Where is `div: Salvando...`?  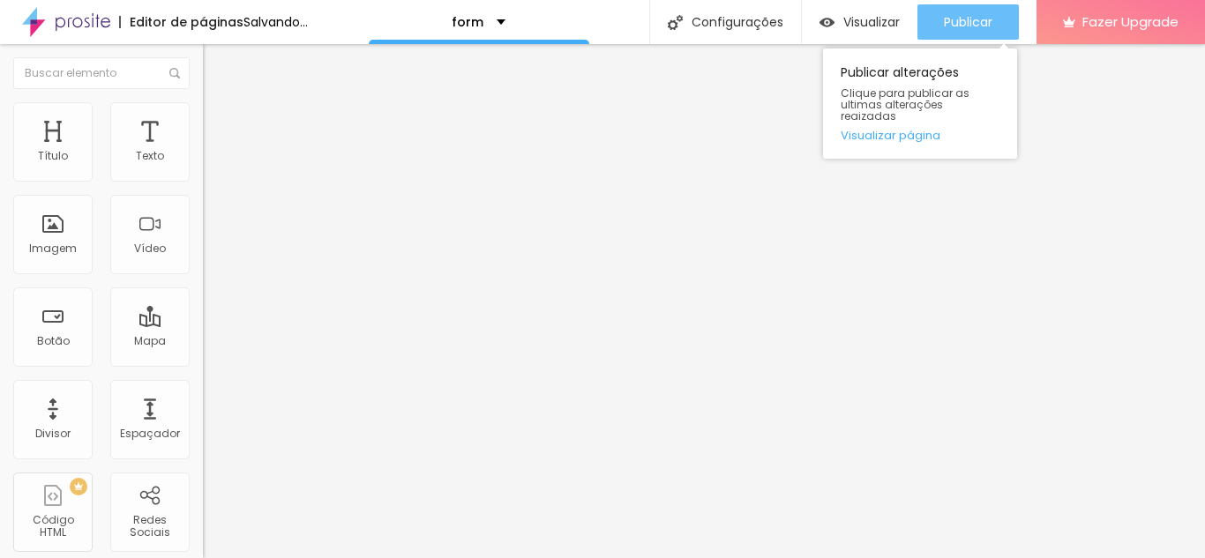
div: Salvando... is located at coordinates (275, 22).